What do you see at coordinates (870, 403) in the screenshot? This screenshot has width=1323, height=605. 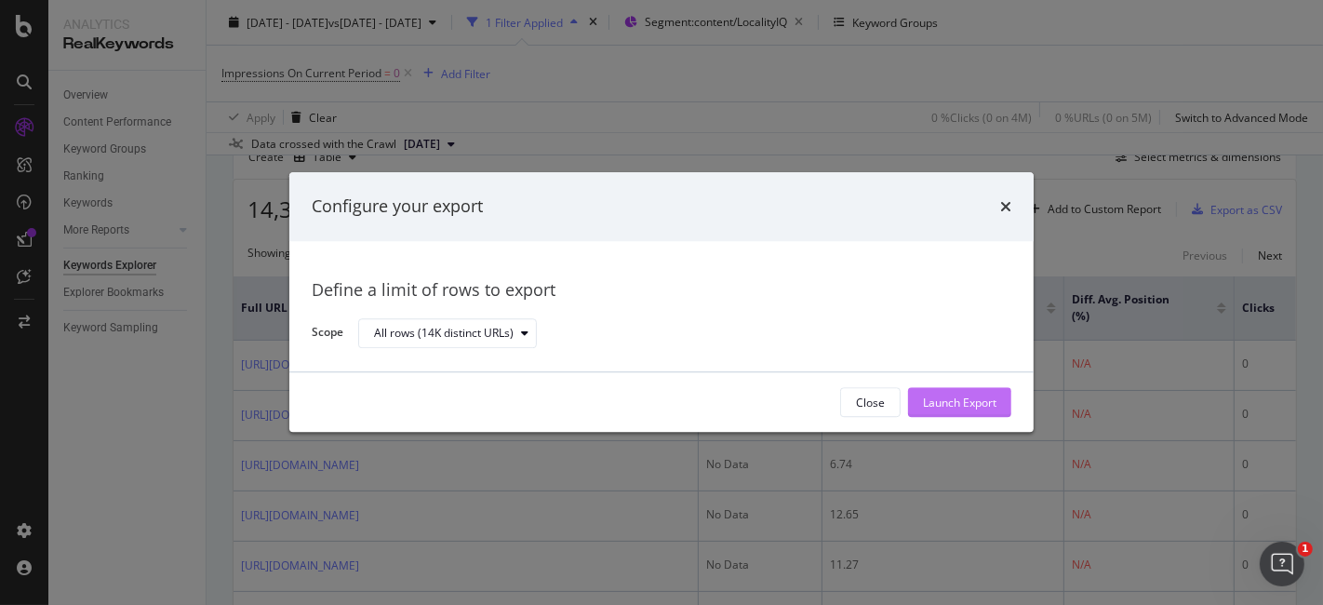 I see `button: Close` at bounding box center [870, 403].